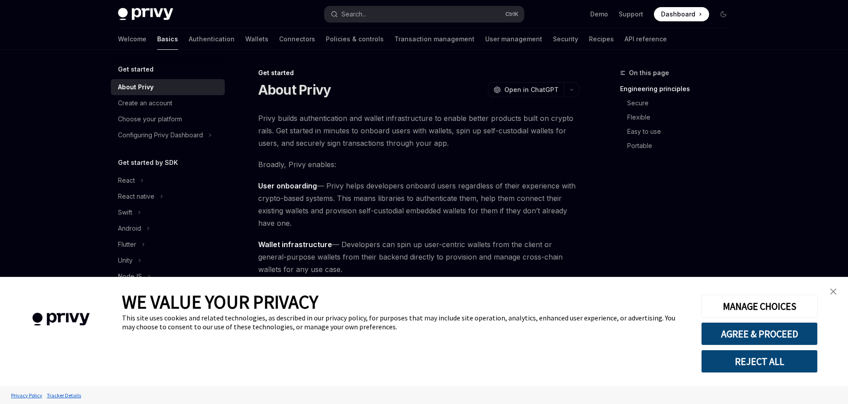 This screenshot has height=404, width=848. What do you see at coordinates (130, 277) in the screenshot?
I see `div: NodeJS` at bounding box center [130, 277].